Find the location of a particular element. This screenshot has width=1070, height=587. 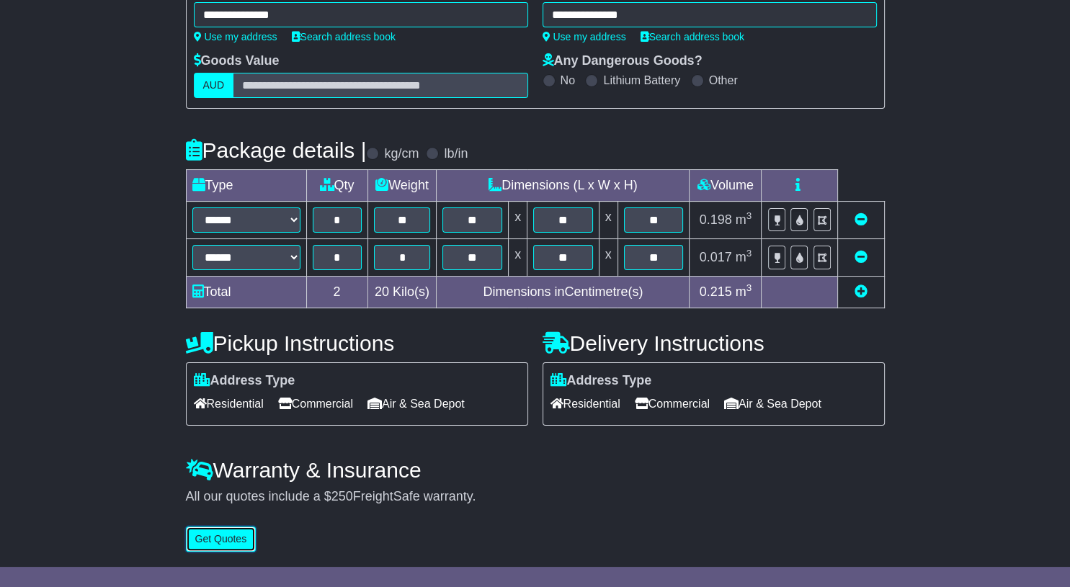

td: Dimensions (L x W x H) is located at coordinates (563, 186).